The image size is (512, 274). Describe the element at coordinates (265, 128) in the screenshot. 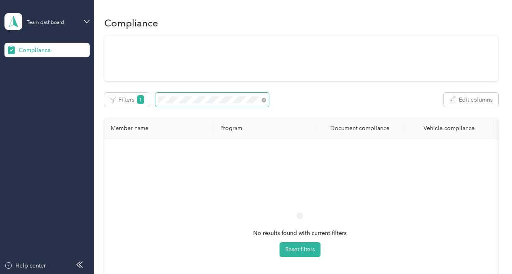

I see `th: Program` at that location.